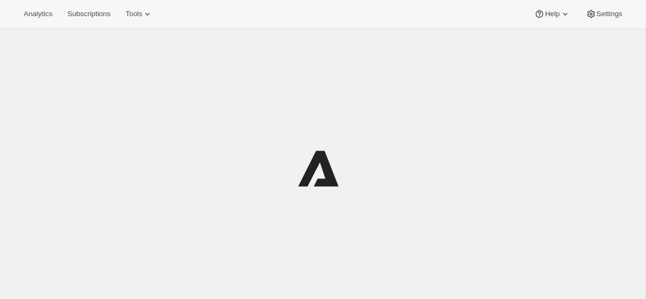 This screenshot has width=646, height=299. What do you see at coordinates (609, 14) in the screenshot?
I see `span: Settings` at bounding box center [609, 14].